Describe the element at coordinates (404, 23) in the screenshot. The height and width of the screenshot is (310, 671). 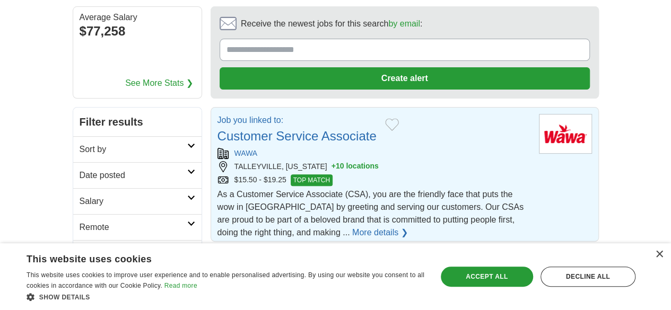
I see `a: by email` at that location.